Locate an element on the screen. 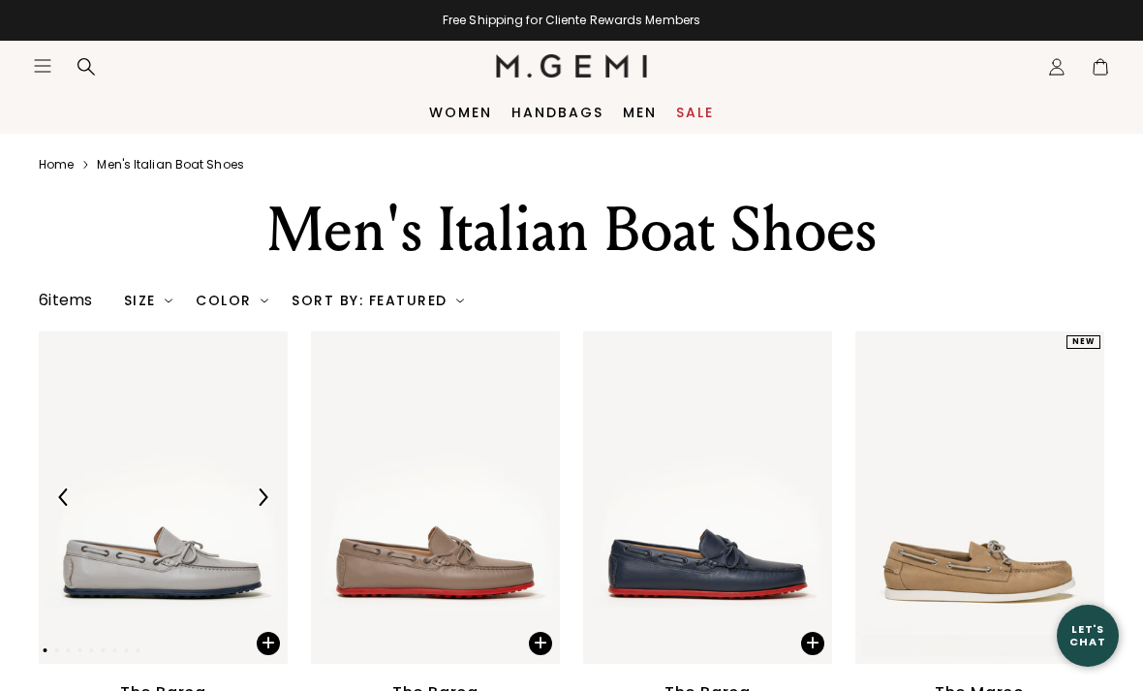 Image resolution: width=1143 pixels, height=691 pixels. div: 6 items is located at coordinates (66, 300).